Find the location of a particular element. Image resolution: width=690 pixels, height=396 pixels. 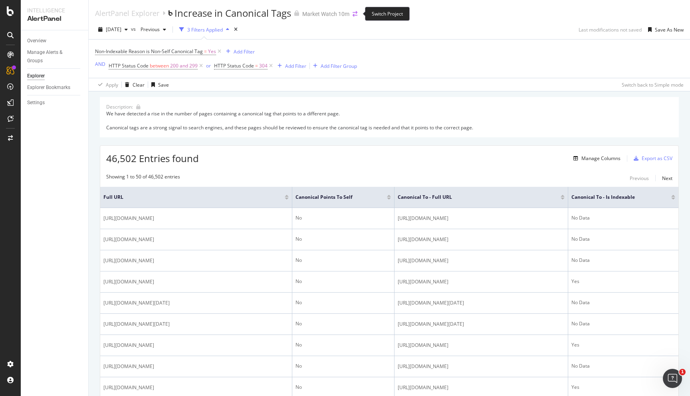

a: AlertPanel Explorer is located at coordinates (127, 13).